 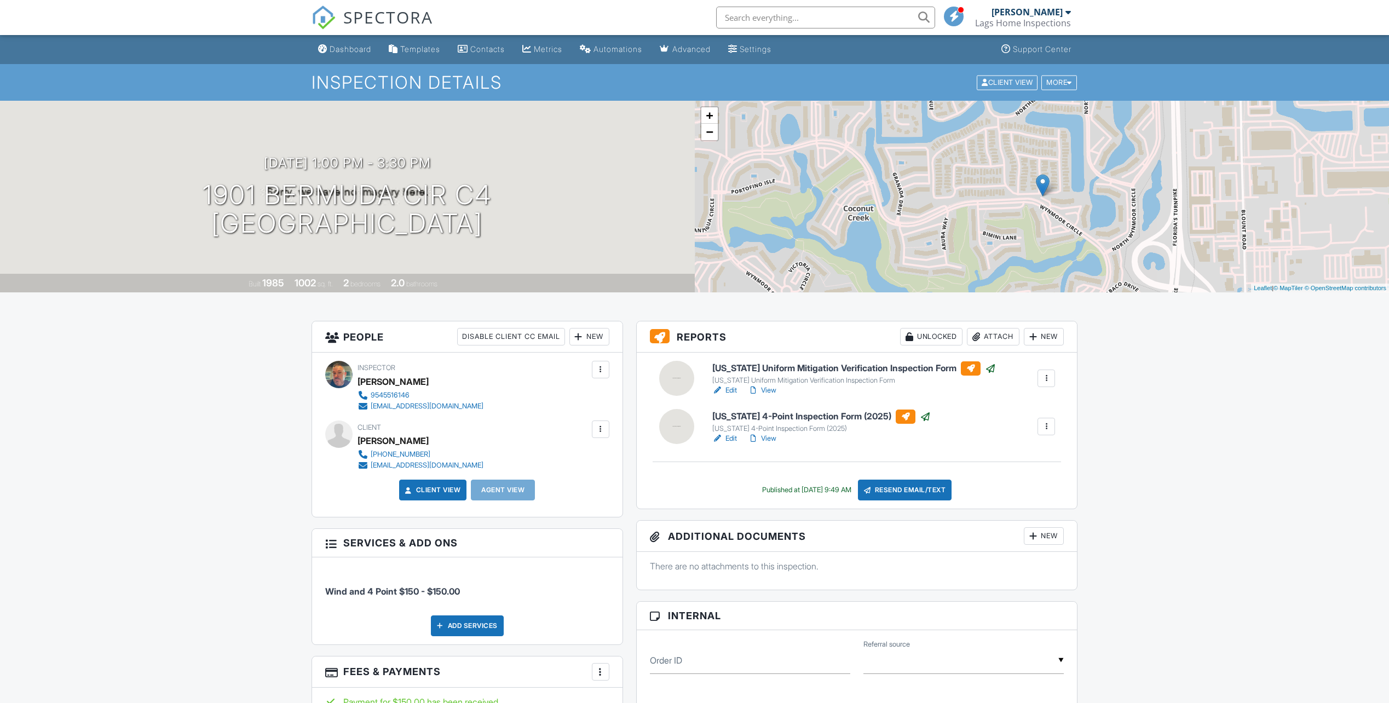 What do you see at coordinates (749, 49) in the screenshot?
I see `a: Settings` at bounding box center [749, 49].